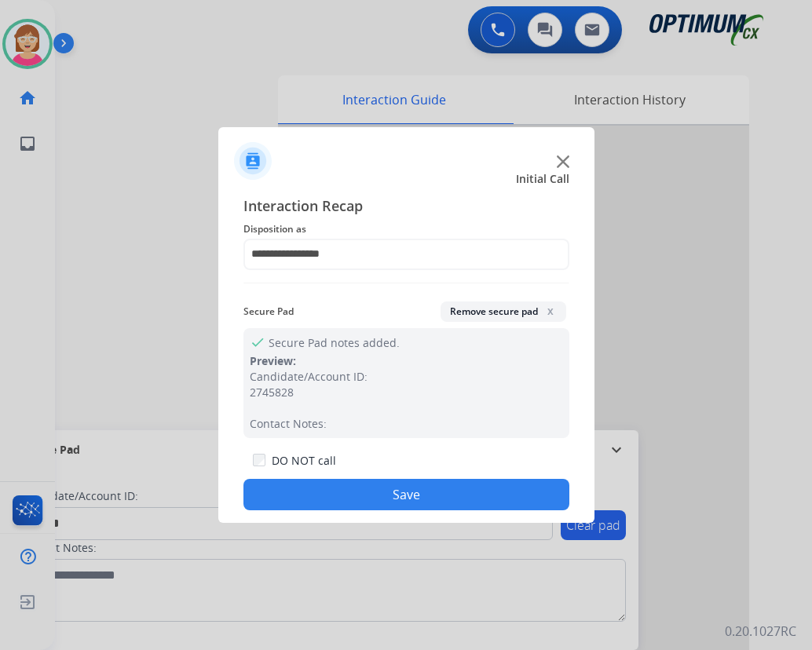  Describe the element at coordinates (304, 461) in the screenshot. I see `label: DO NOT call` at that location.